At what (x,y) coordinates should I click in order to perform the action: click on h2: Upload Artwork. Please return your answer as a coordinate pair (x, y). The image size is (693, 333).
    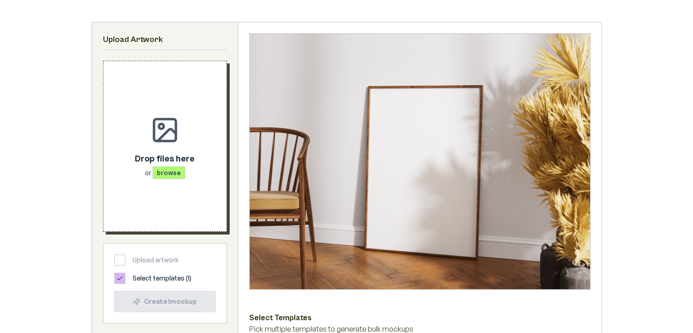
    Looking at the image, I should click on (165, 40).